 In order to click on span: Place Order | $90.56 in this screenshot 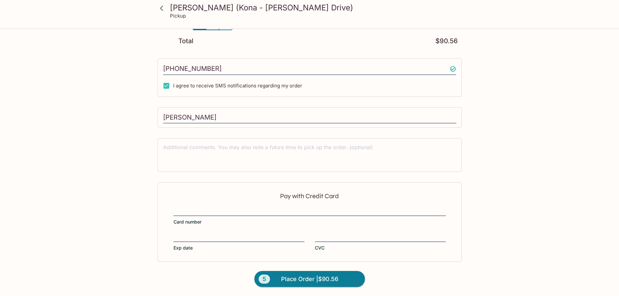, I will do `click(310, 279)`.